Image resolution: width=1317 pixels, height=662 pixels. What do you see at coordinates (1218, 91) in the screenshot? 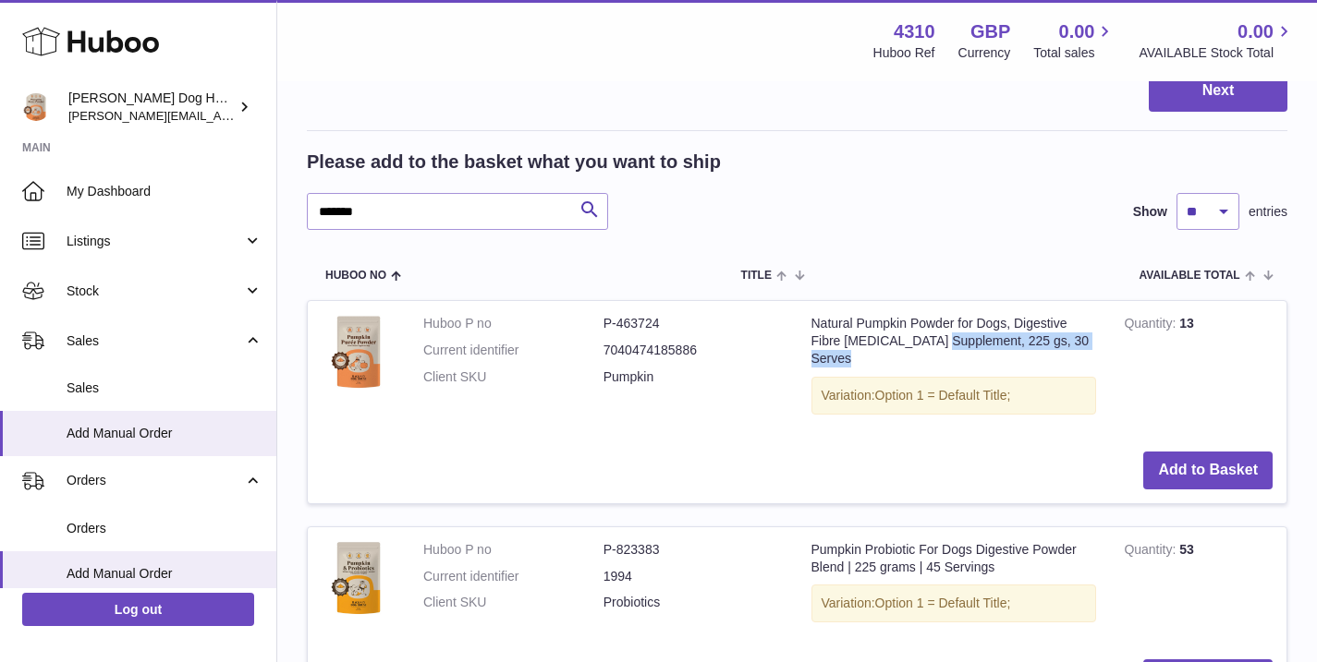
I see `button: Next` at bounding box center [1218, 91].